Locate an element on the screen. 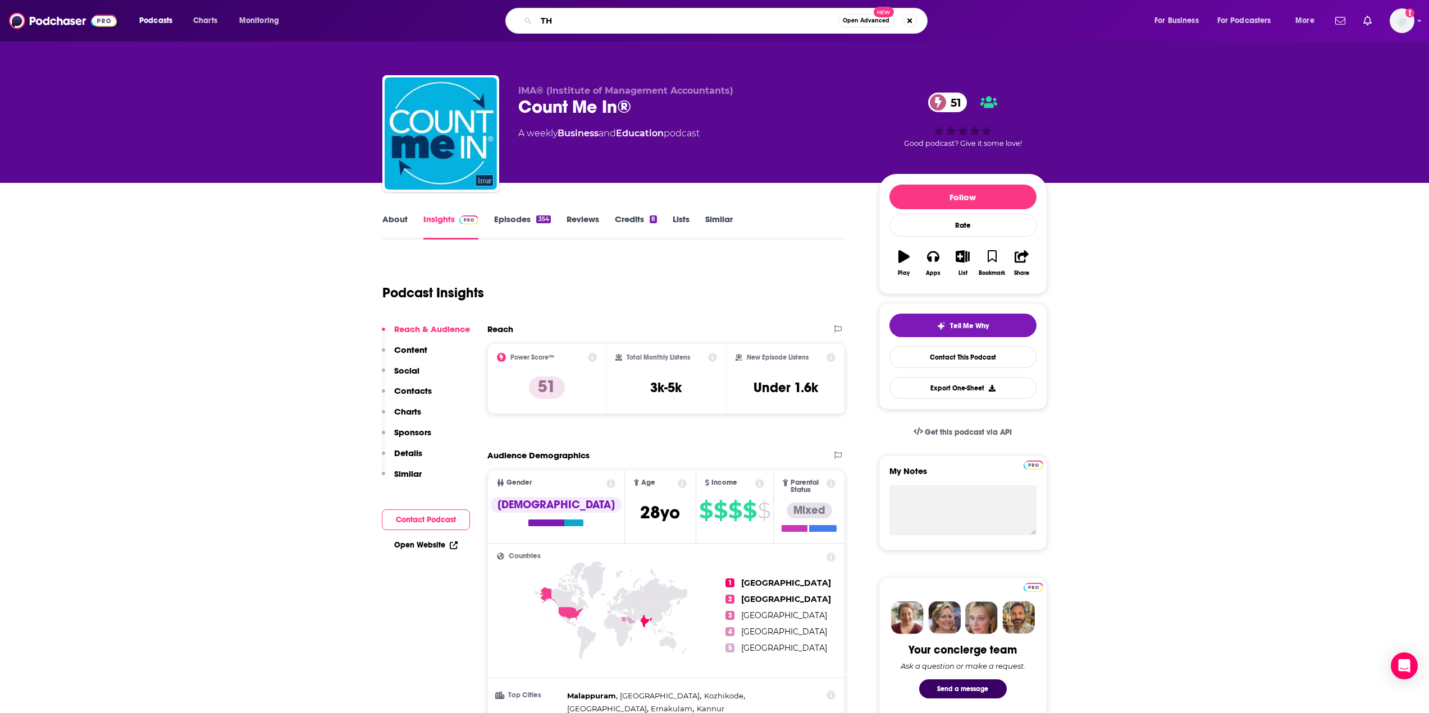 This screenshot has width=1429, height=713. h3: 3k-5k is located at coordinates (666, 388).